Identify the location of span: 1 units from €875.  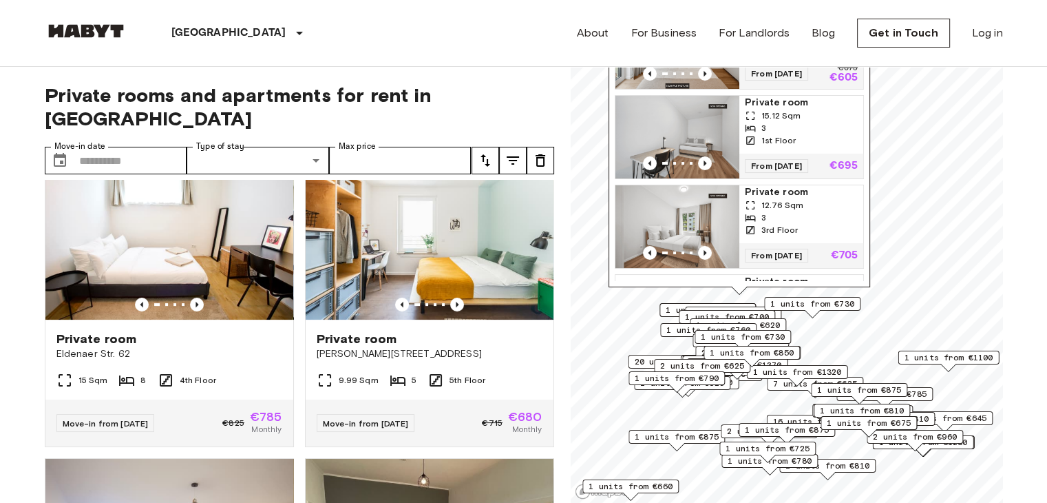
(787, 430).